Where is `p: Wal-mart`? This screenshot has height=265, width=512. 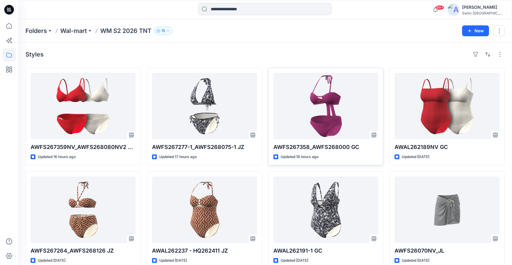
p: Wal-mart is located at coordinates (74, 31).